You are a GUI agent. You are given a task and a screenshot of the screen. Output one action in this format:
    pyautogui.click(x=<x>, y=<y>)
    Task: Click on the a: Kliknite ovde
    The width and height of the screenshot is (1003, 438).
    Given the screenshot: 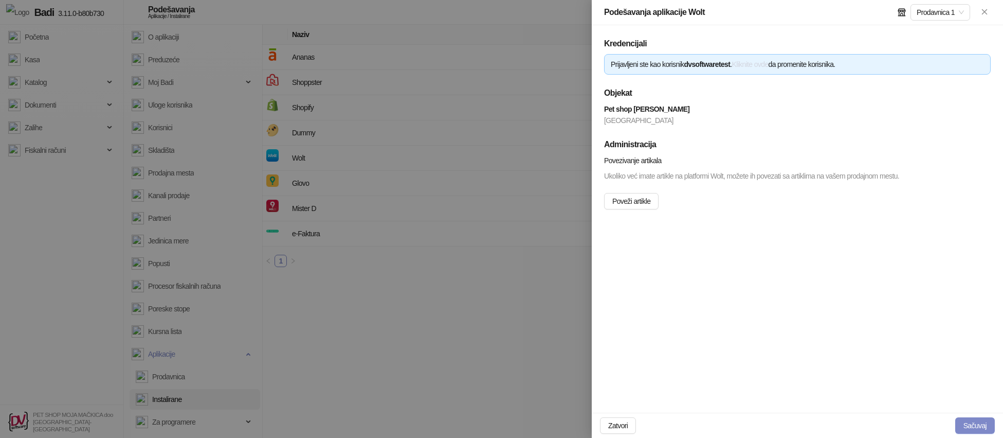 What is the action you would take?
    pyautogui.click(x=750, y=64)
    